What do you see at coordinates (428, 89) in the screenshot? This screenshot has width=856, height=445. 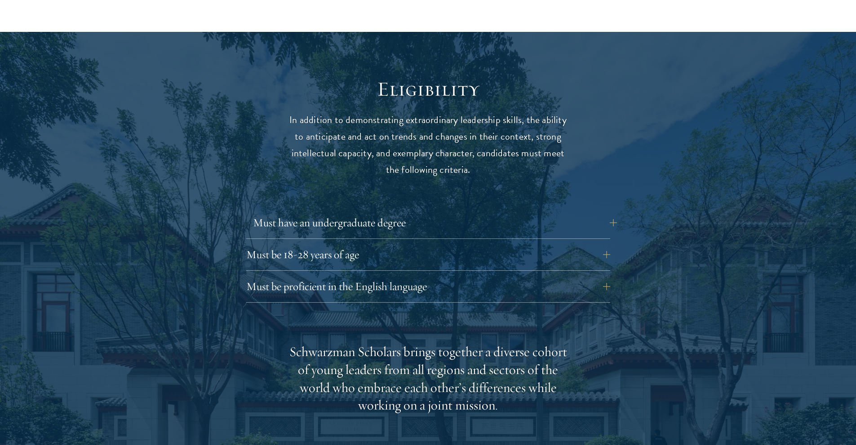 I see `h2: Eligibility` at bounding box center [428, 89].